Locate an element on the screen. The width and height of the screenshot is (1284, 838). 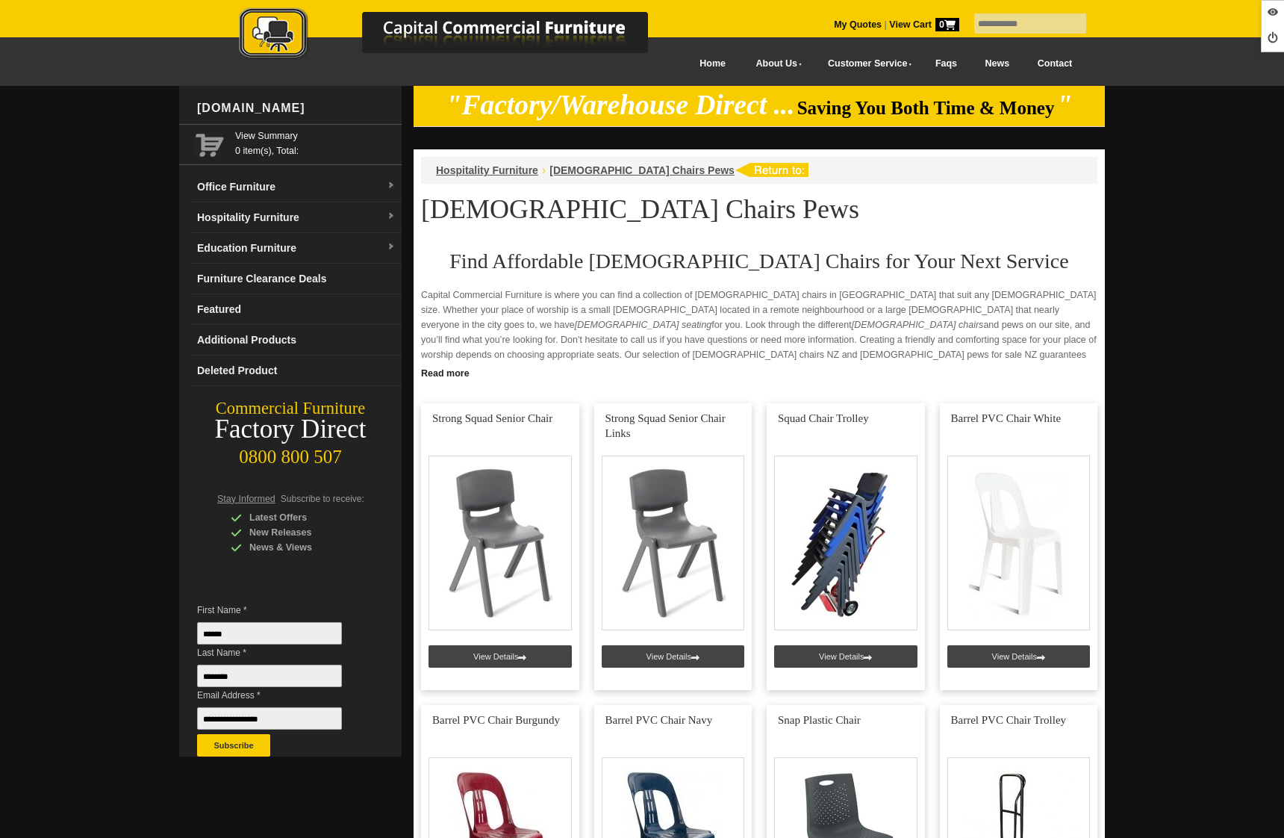
input: Last Name * is located at coordinates (270, 676).